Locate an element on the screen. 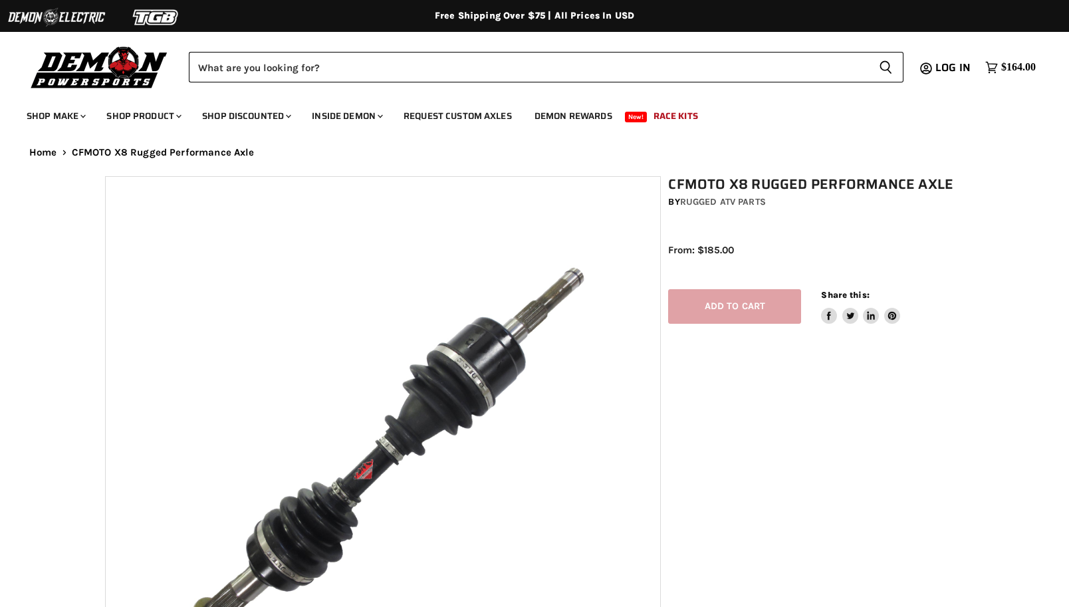 This screenshot has width=1069, height=607. a: Demon Rewards is located at coordinates (573, 116).